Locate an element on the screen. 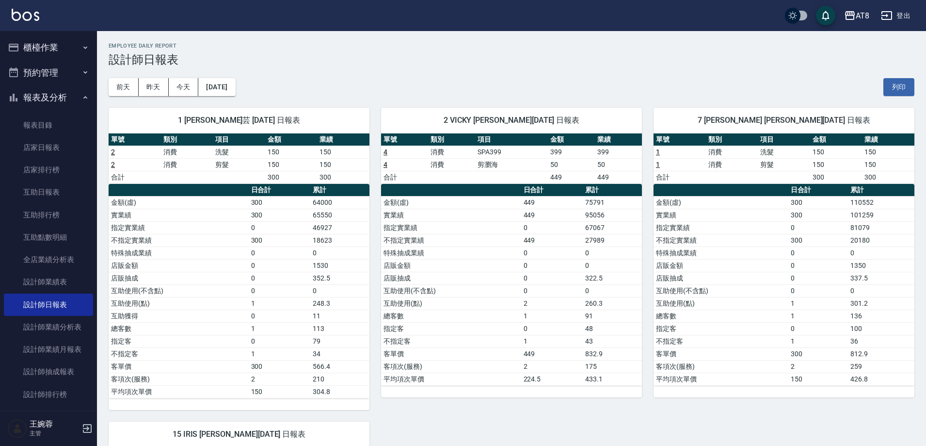 The image size is (926, 446). td: 金額(虛) is located at coordinates (451, 202).